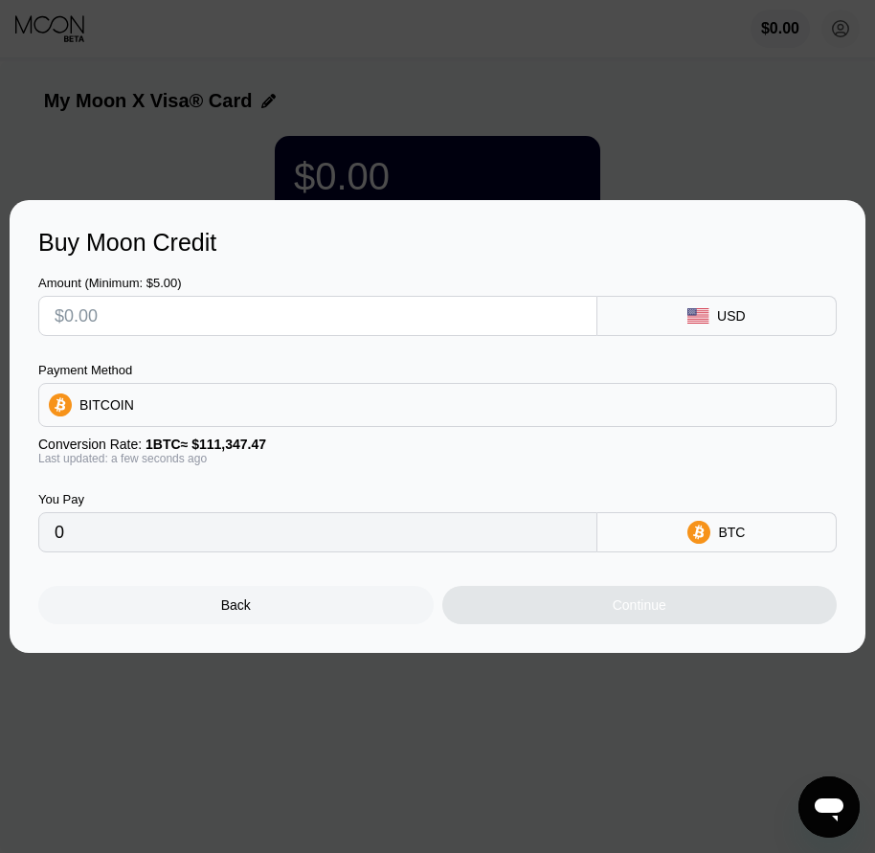 The height and width of the screenshot is (853, 875). Describe the element at coordinates (731, 316) in the screenshot. I see `div: USD` at that location.